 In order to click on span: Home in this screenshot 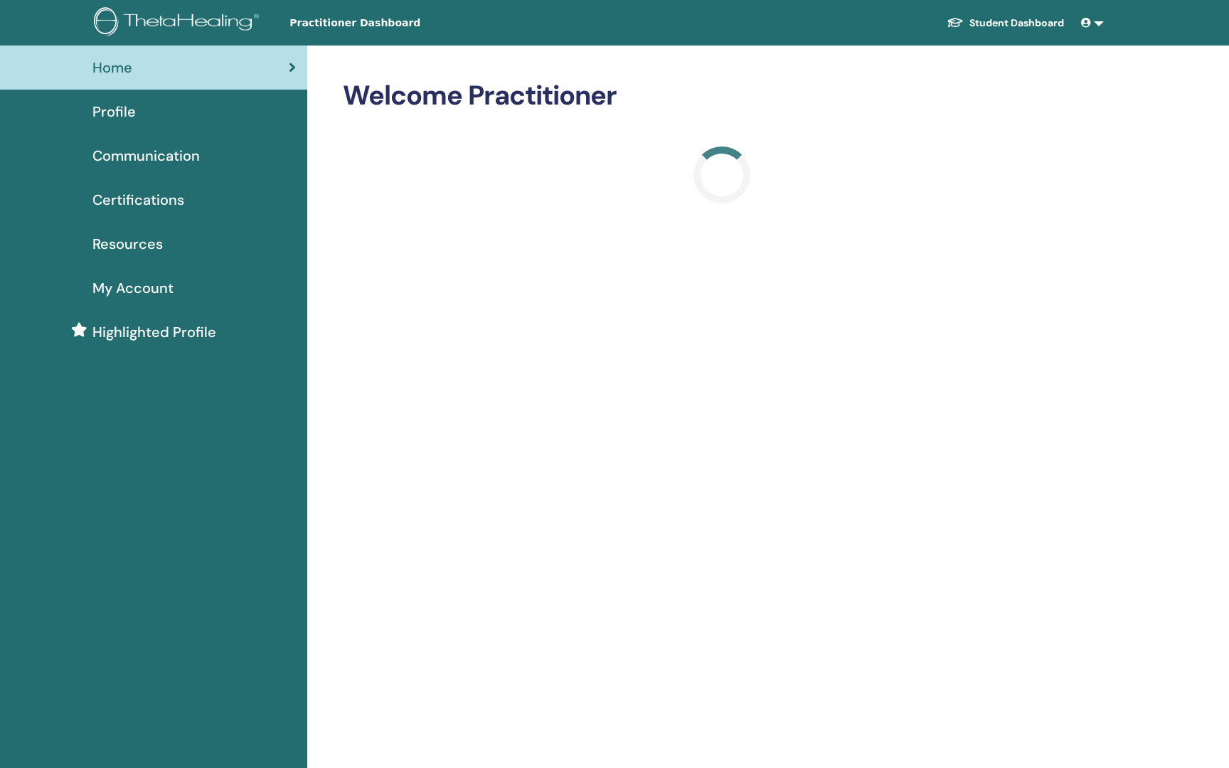, I will do `click(112, 68)`.